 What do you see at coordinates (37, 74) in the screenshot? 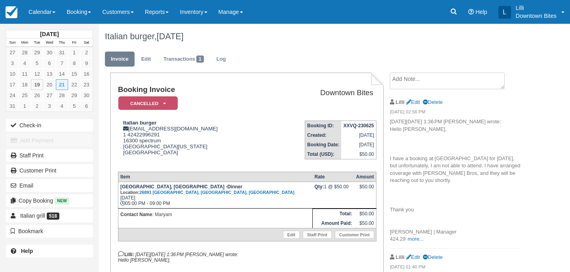
I see `a: 12` at bounding box center [37, 74].